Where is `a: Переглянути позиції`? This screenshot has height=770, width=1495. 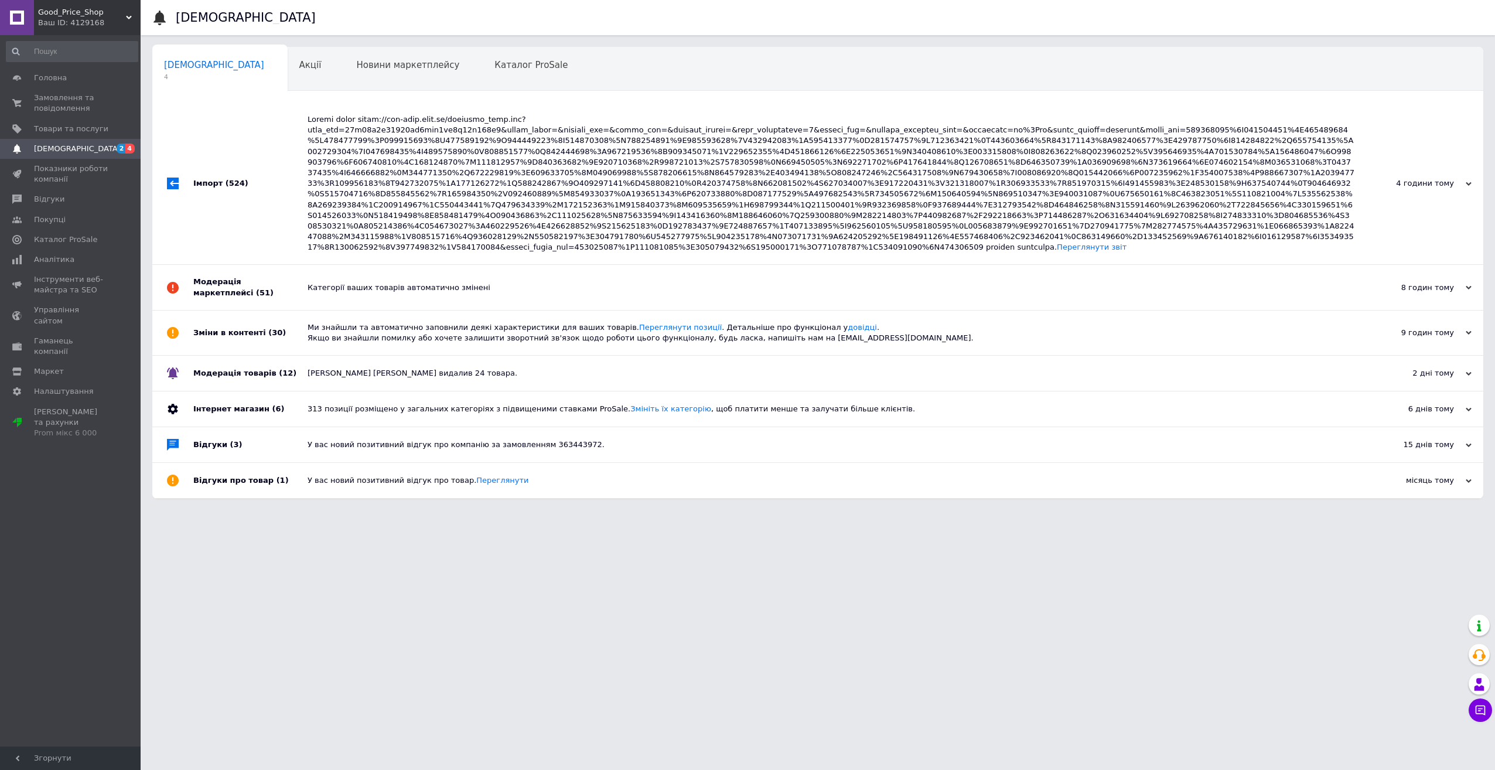
a: Переглянути позиції is located at coordinates (680, 327).